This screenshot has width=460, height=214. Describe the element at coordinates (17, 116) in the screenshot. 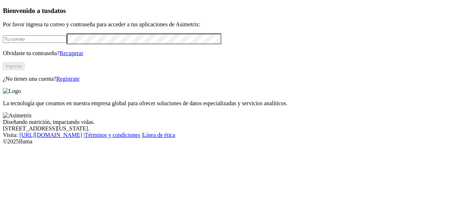

I see `img: Asimetrix` at that location.